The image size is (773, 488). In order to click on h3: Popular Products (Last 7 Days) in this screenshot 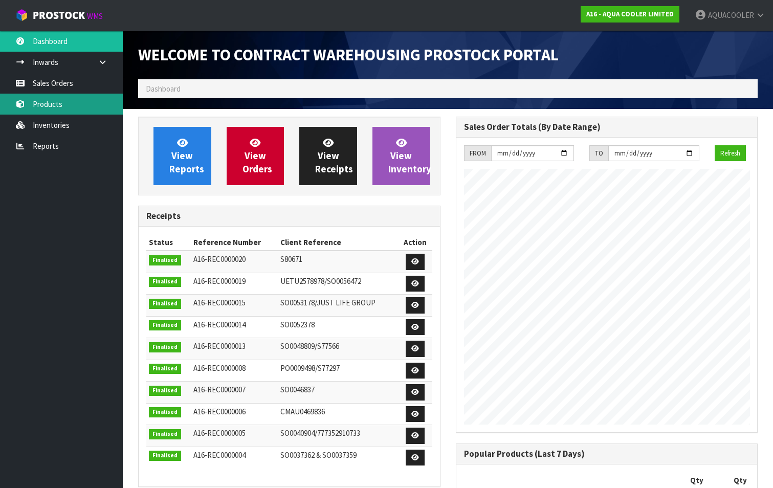, I will do `click(607, 454)`.